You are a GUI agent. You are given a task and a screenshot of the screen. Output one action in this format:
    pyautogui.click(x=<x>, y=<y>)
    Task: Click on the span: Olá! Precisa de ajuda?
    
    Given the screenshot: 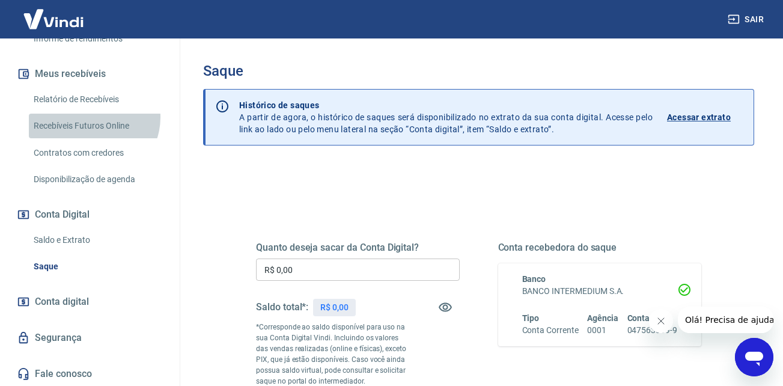 What is the action you would take?
    pyautogui.click(x=54, y=13)
    